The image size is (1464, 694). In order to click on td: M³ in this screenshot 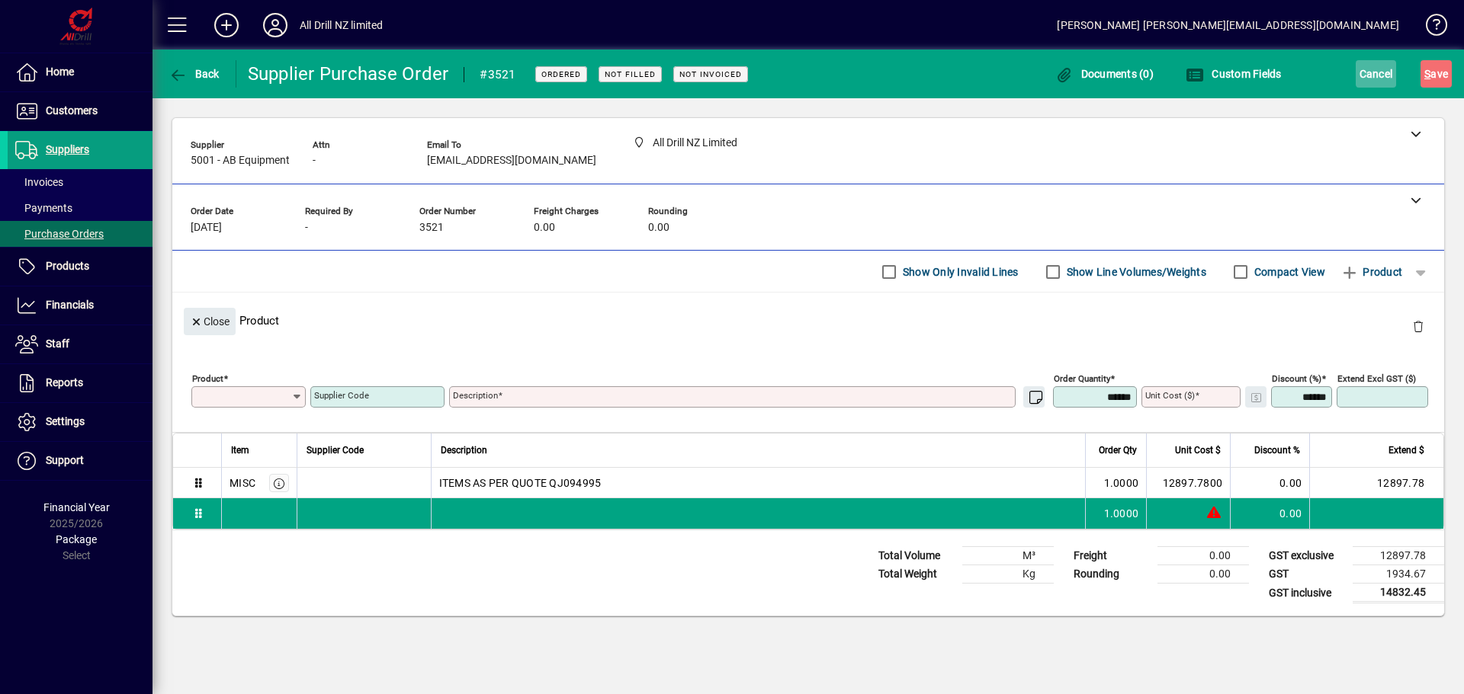, I will do `click(1008, 556)`.